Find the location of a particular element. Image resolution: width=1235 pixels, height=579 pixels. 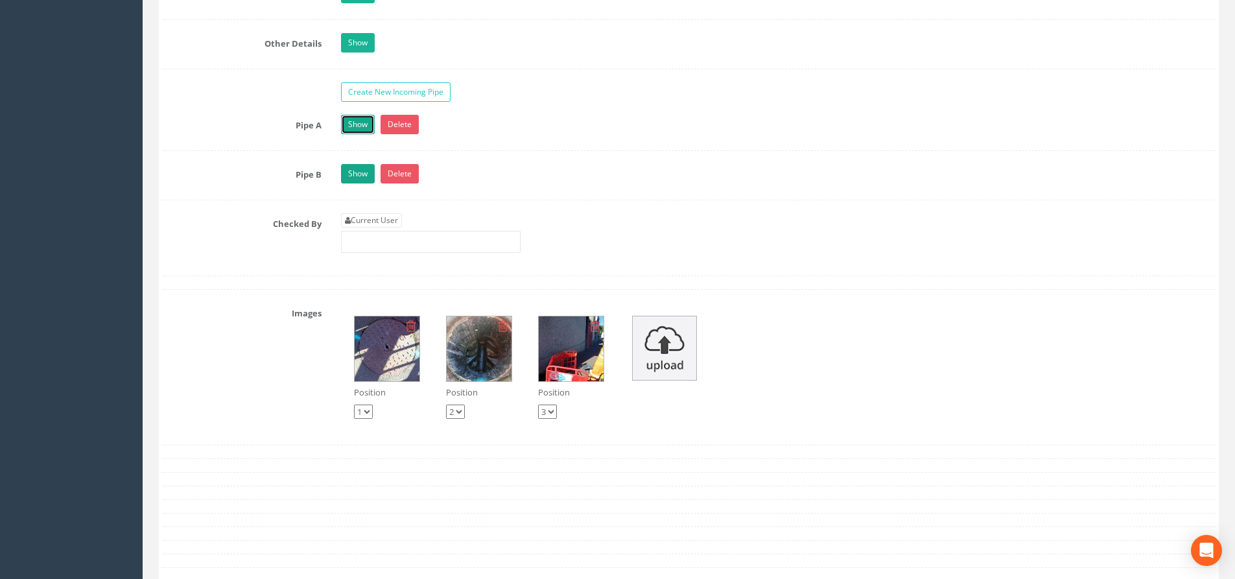

img: 99a070b4-be6a-991e-5821-67010452601e_24d20592-b1af-7a4e-1d32-1afcc9f5df31_thumb.jpg is located at coordinates (571, 349).